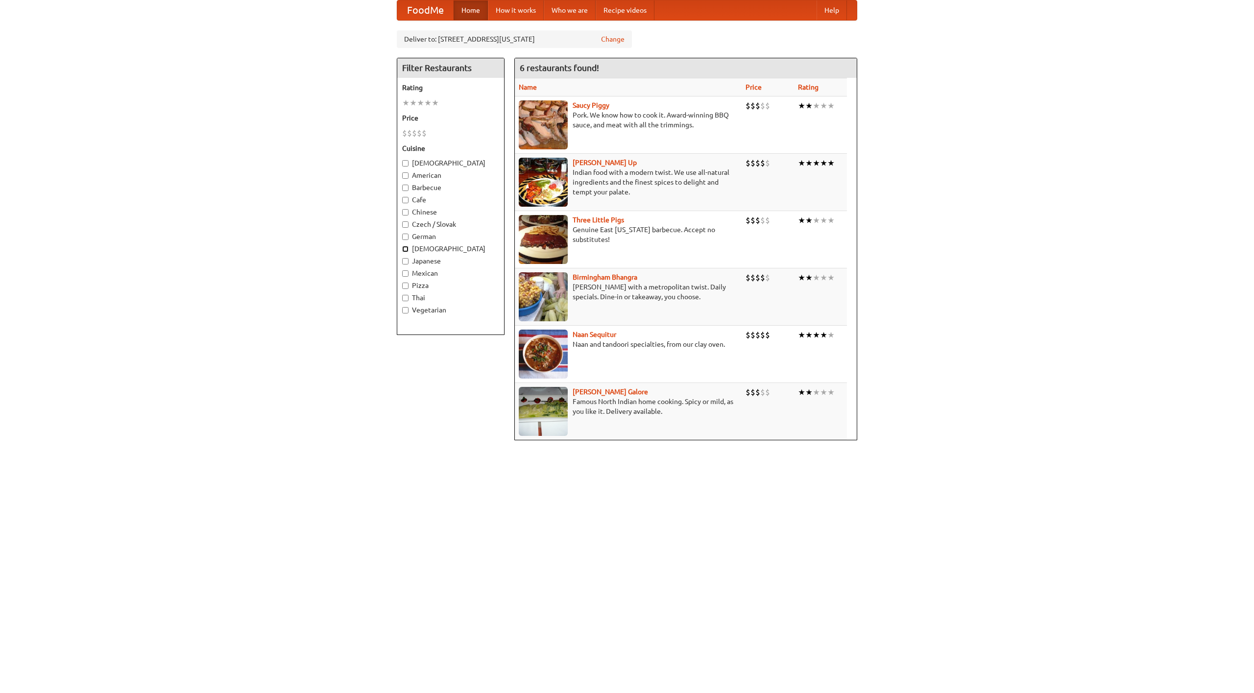  Describe the element at coordinates (543, 240) in the screenshot. I see `img: littlepigs.jpg` at that location.